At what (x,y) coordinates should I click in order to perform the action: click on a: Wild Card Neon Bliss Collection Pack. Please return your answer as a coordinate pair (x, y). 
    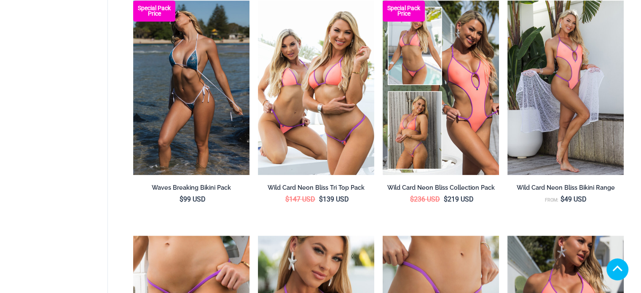
    Looking at the image, I should click on (441, 189).